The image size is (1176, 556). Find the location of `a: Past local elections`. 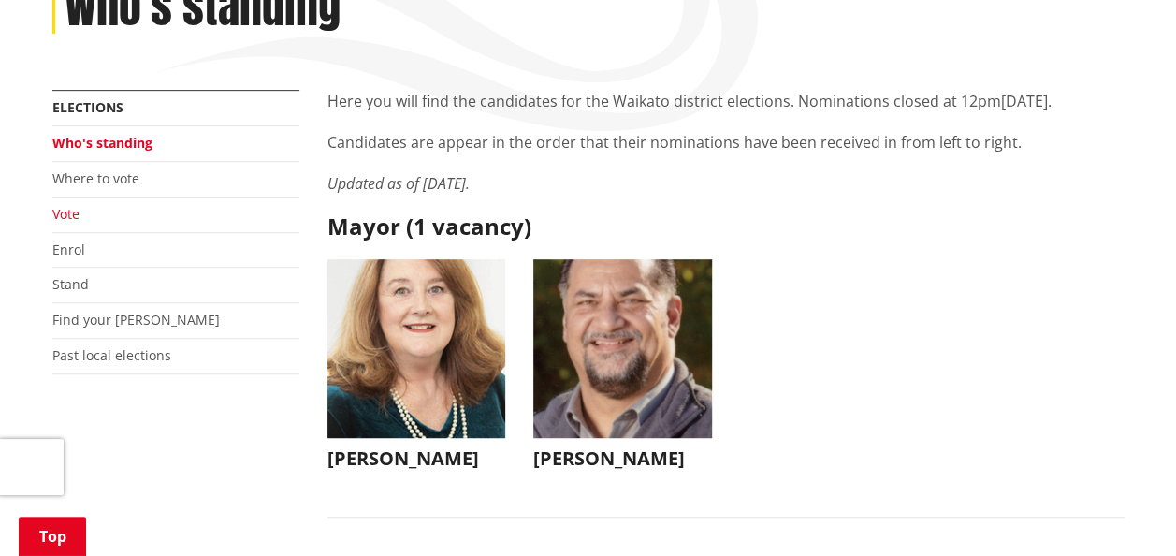

a: Past local elections is located at coordinates (111, 354).